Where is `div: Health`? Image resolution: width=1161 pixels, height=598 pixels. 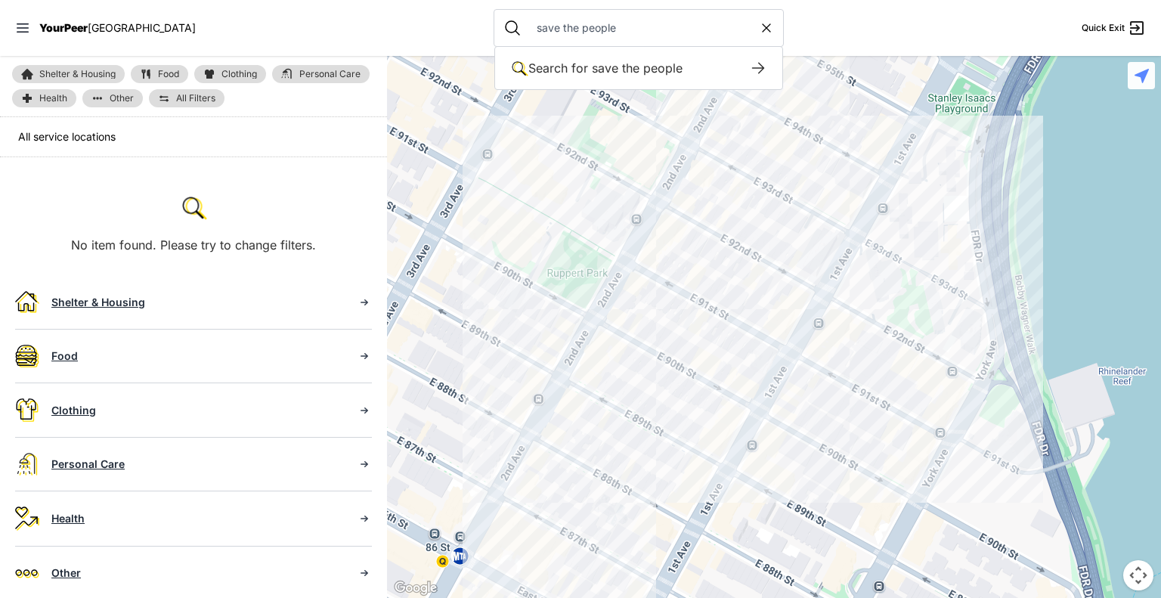 div: Health is located at coordinates (198, 518).